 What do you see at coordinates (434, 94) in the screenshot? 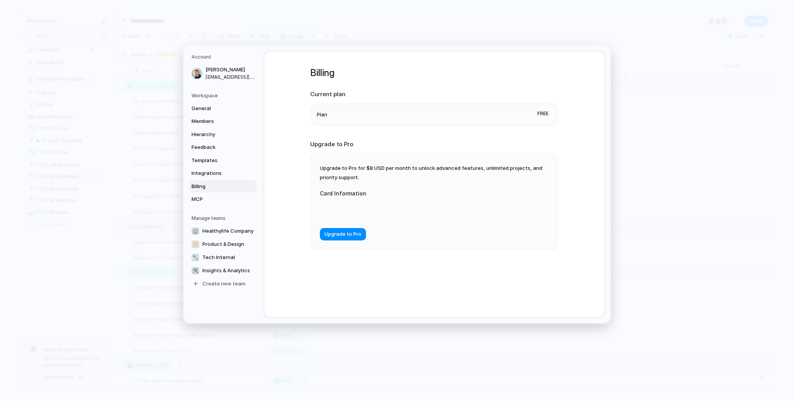
I see `h2: Current plan` at bounding box center [434, 94].